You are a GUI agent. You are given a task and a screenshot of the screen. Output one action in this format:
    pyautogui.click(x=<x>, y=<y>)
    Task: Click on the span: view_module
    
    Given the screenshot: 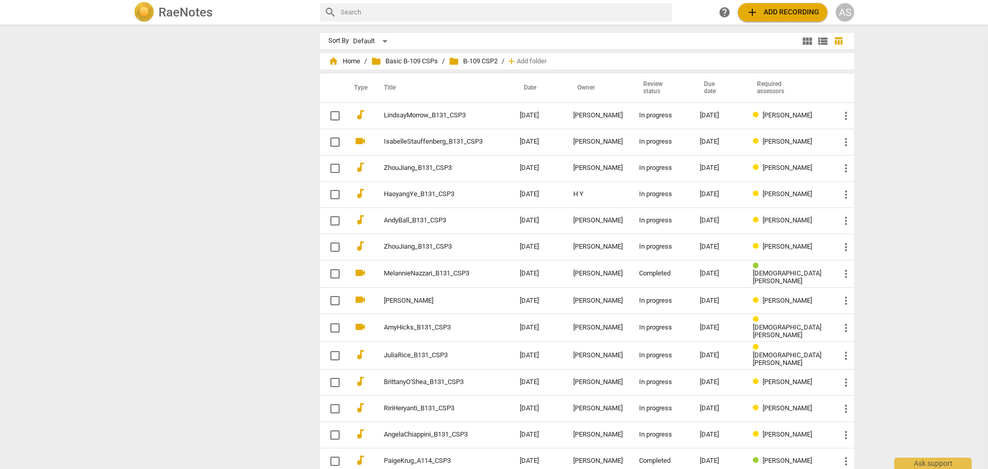 What is the action you would take?
    pyautogui.click(x=808, y=41)
    